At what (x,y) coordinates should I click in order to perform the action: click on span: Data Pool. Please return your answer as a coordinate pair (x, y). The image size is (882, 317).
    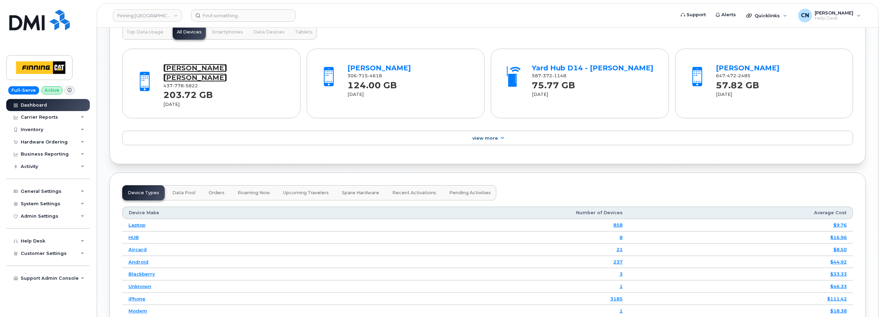
    Looking at the image, I should click on (184, 193).